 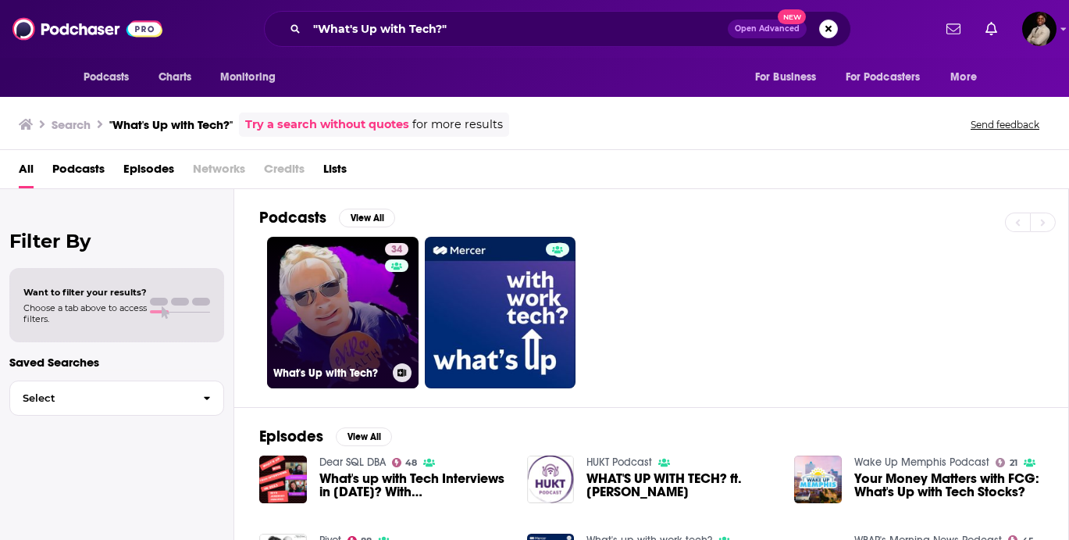 I want to click on a: 34, so click(x=397, y=249).